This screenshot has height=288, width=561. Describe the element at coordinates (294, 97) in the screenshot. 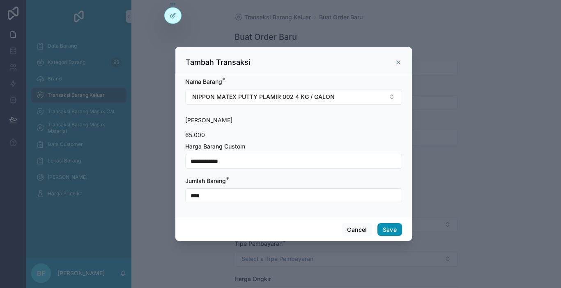

I see `button: Select Button` at that location.